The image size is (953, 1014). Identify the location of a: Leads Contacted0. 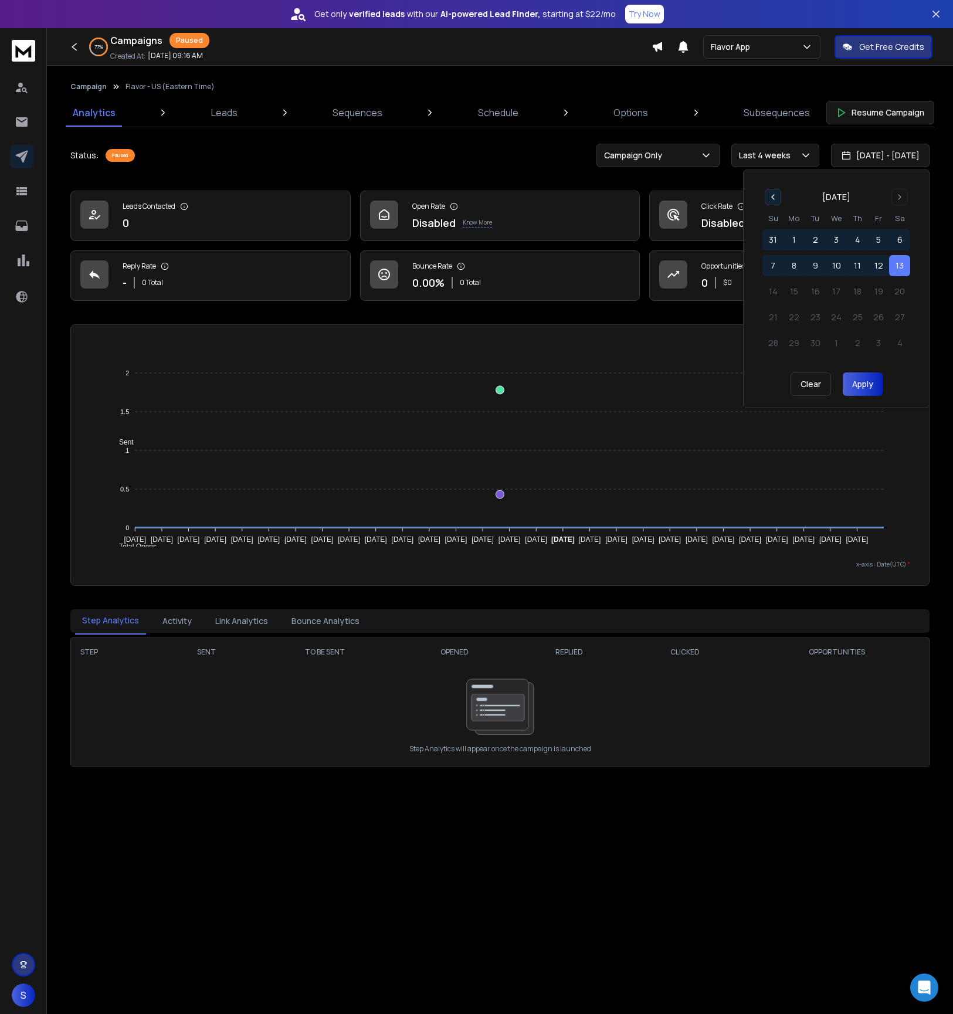
(211, 216).